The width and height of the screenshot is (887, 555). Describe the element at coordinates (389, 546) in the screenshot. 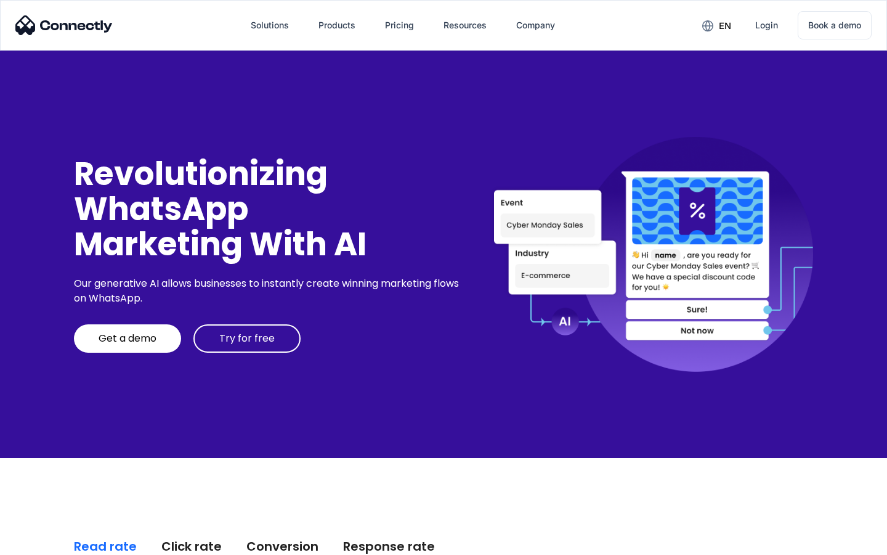

I see `div: Response rate` at that location.